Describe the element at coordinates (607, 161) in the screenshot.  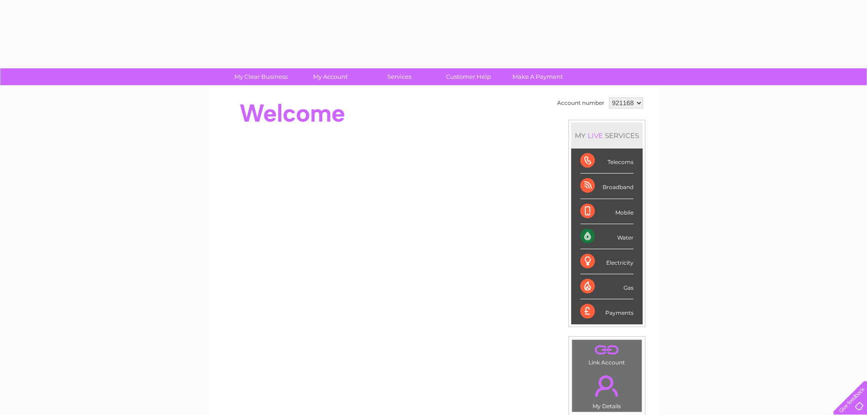
I see `div: Telecoms` at that location.